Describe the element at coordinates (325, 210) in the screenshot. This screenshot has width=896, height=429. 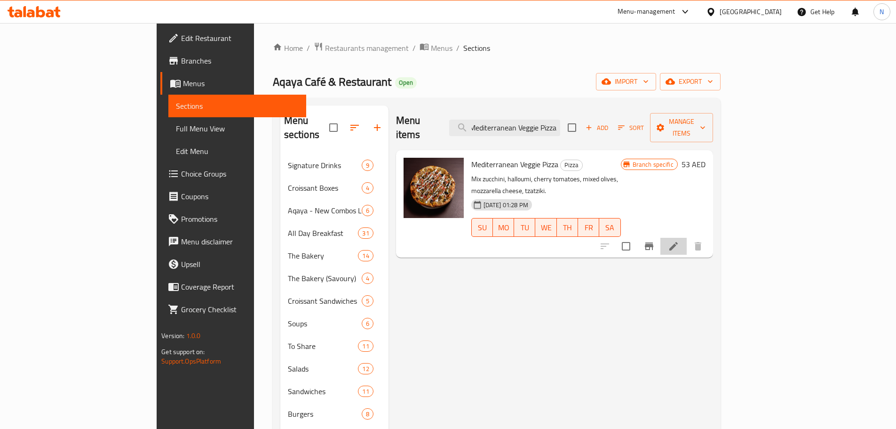
I see `span: Aqaya - New Combos List` at that location.